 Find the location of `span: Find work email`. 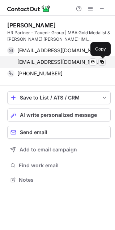

span: Find work email is located at coordinates (63, 165).